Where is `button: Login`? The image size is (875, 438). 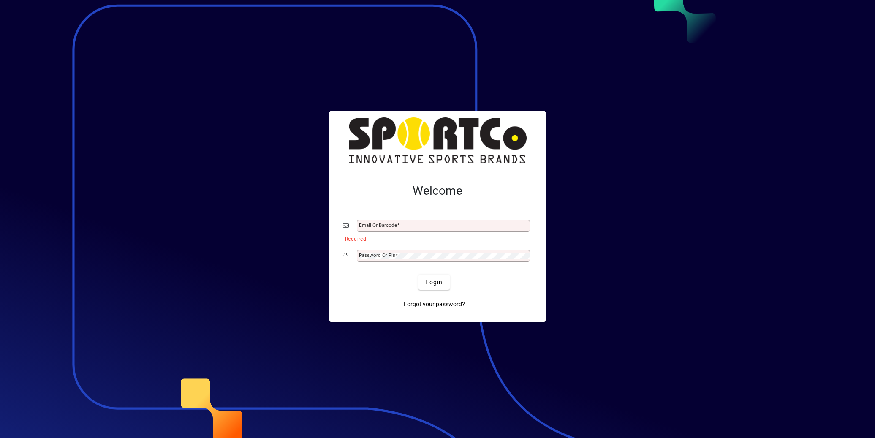
button: Login is located at coordinates (434, 282).